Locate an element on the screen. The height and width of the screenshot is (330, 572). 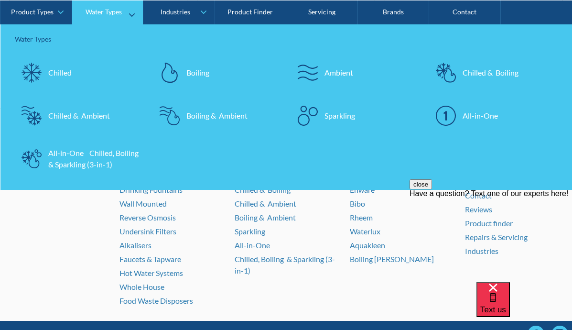
a: Boiling is located at coordinates (217, 72).